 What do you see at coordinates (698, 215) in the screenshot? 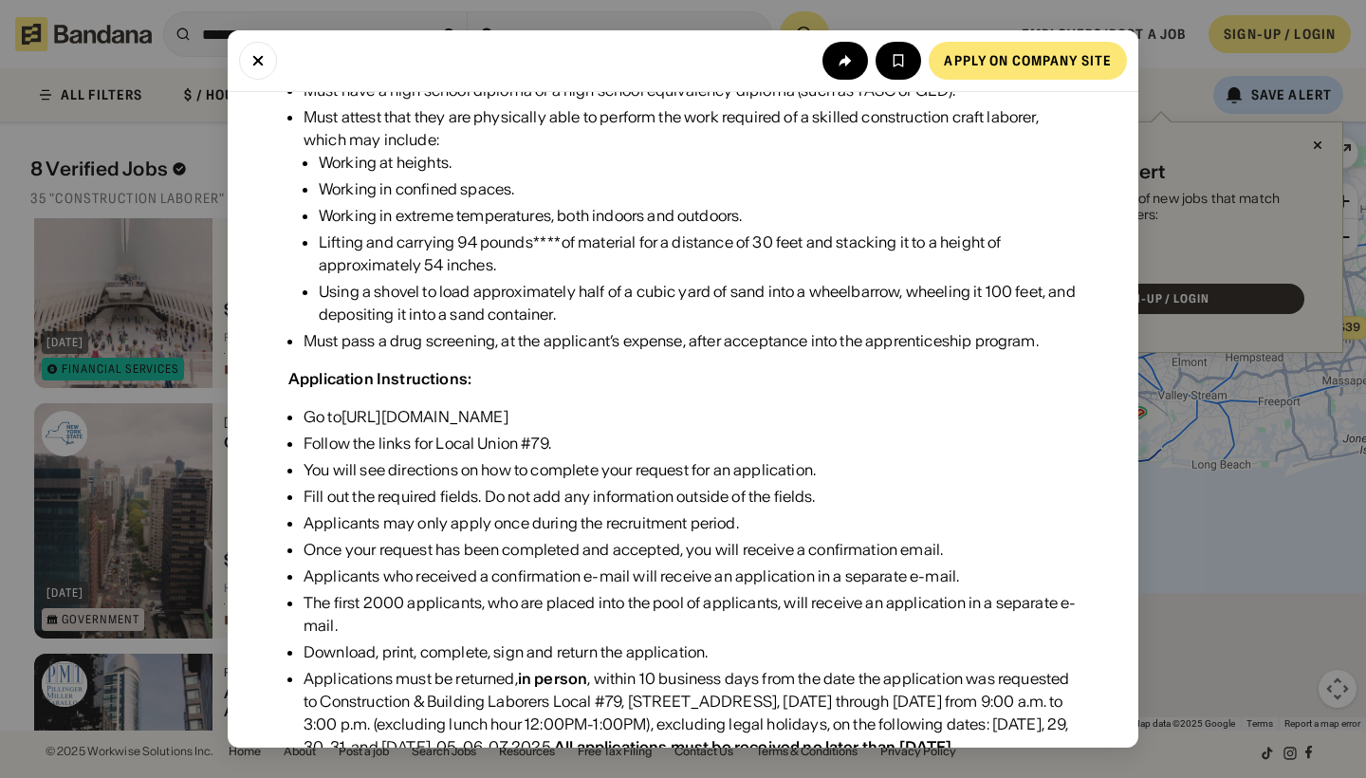
I see `div: Working in extreme temperatures, both indoors and outdoors.` at bounding box center [698, 215].